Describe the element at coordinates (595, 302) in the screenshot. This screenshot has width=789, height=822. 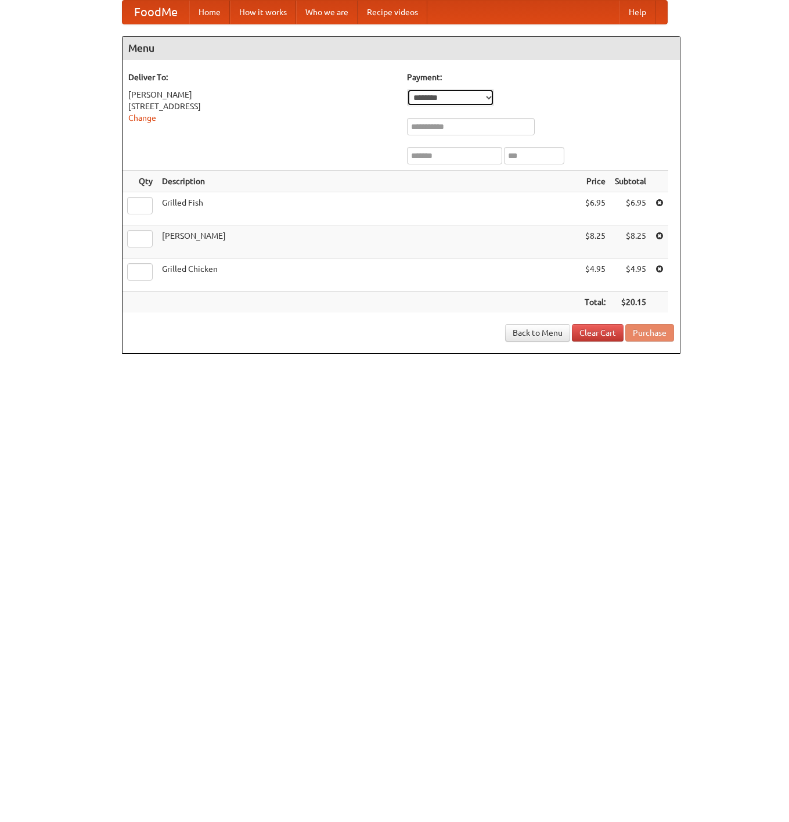
I see `th: Total:` at that location.